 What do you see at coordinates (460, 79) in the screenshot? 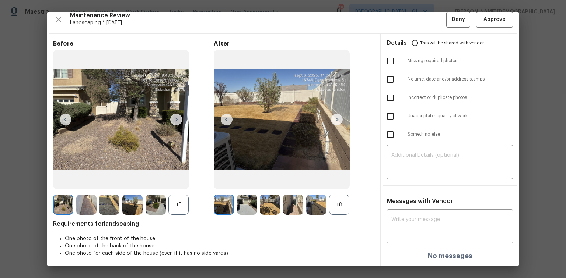
I see `span: No time, date and/or address stamps` at bounding box center [460, 79].